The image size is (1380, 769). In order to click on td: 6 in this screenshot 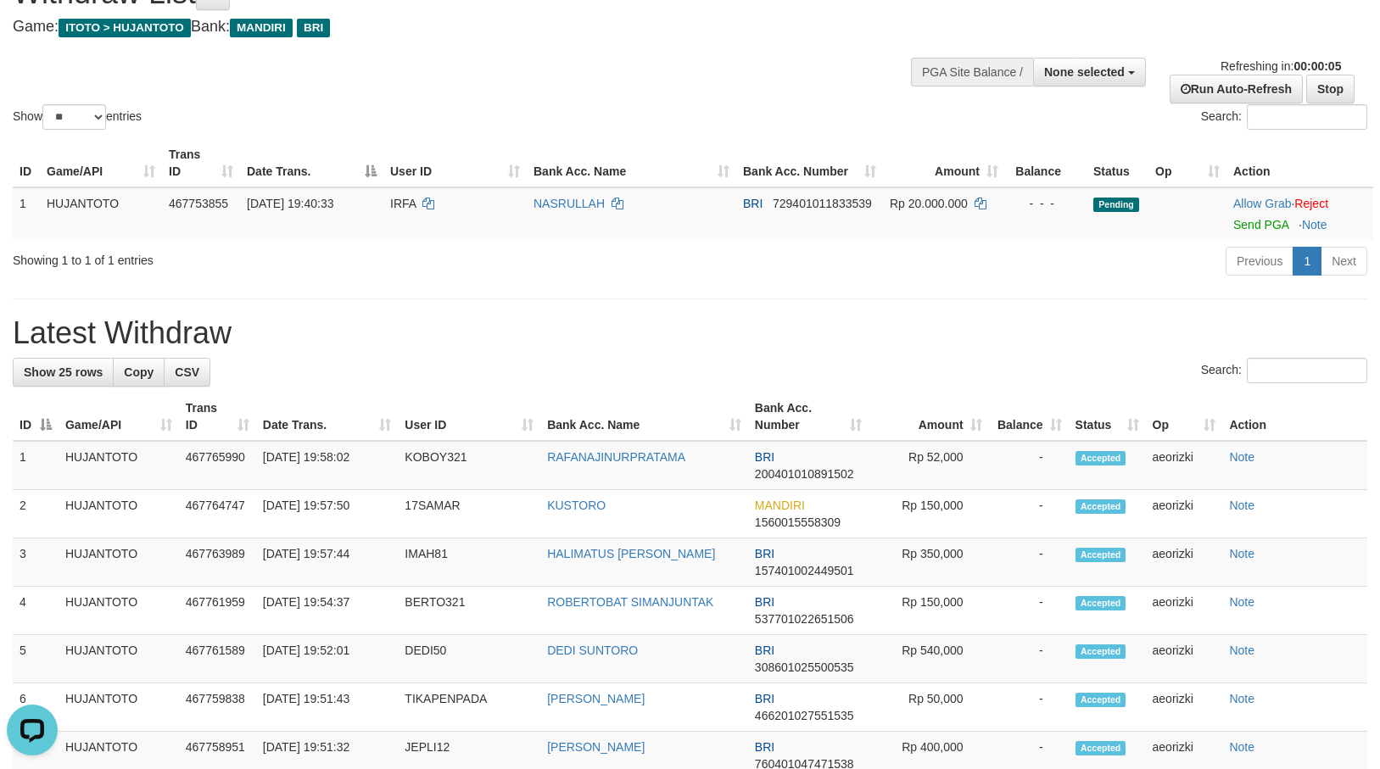, I will do `click(36, 707)`.